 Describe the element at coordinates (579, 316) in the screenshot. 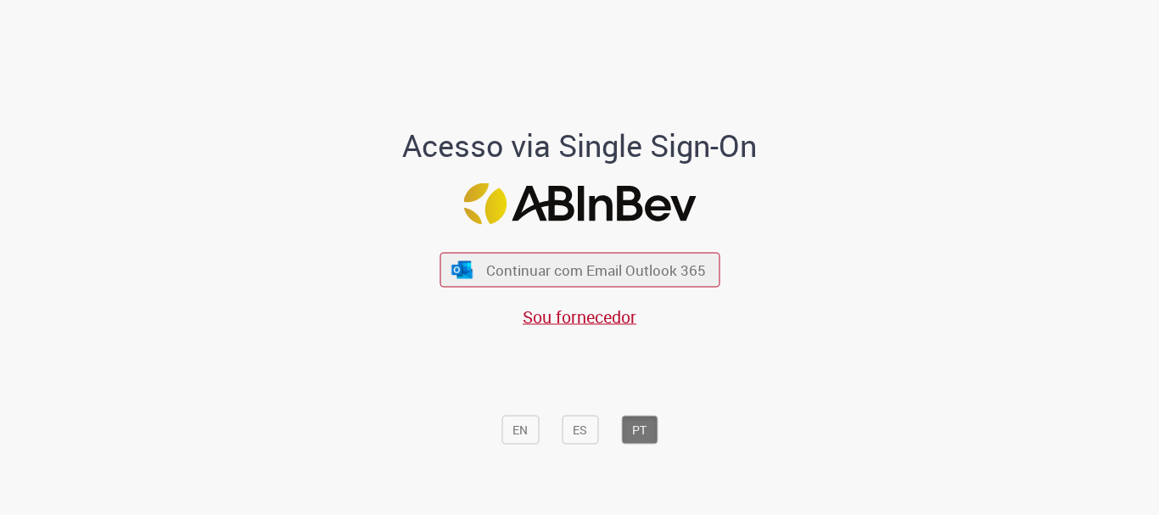

I see `span: Sou fornecedor` at that location.